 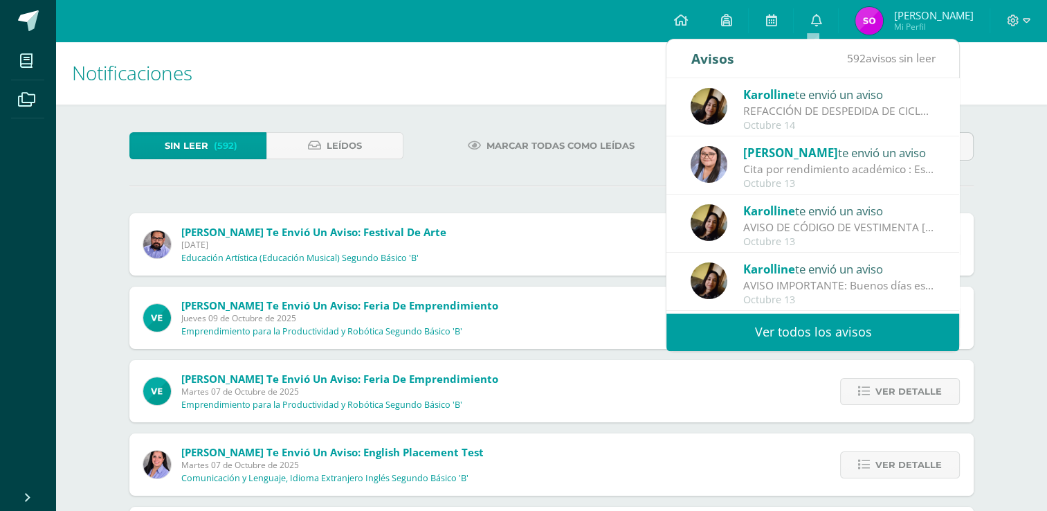 What do you see at coordinates (300, 258) in the screenshot?
I see `p: Educación Artística (Educación Musical) Segundo Básico 'B'` at bounding box center [300, 258].